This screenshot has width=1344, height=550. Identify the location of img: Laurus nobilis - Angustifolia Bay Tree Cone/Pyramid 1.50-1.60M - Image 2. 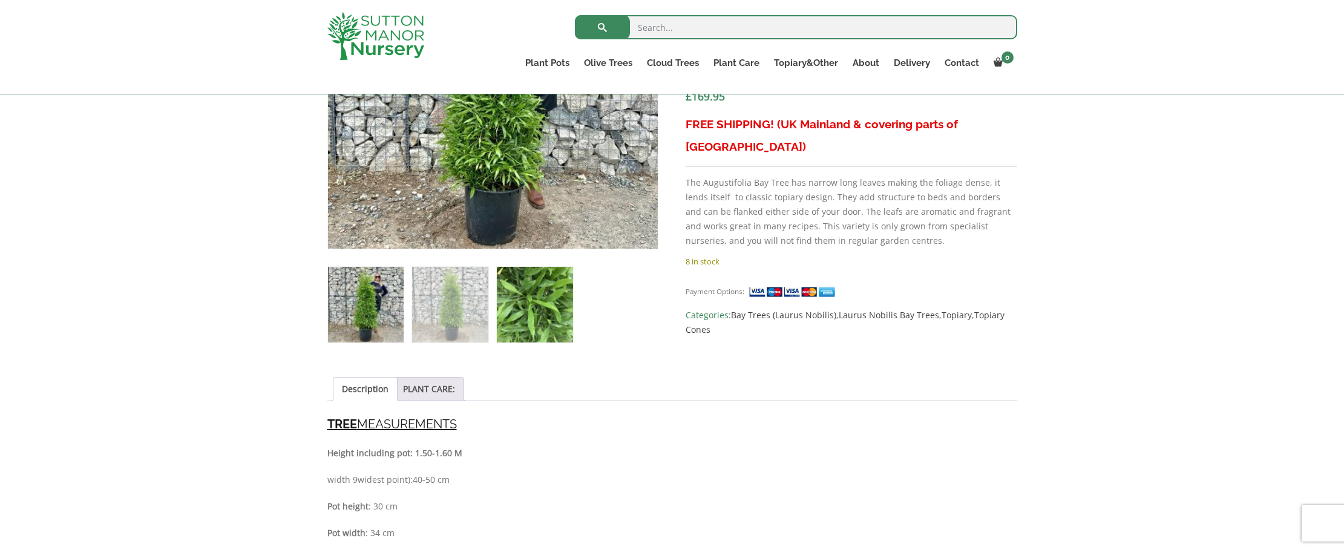
(450, 304).